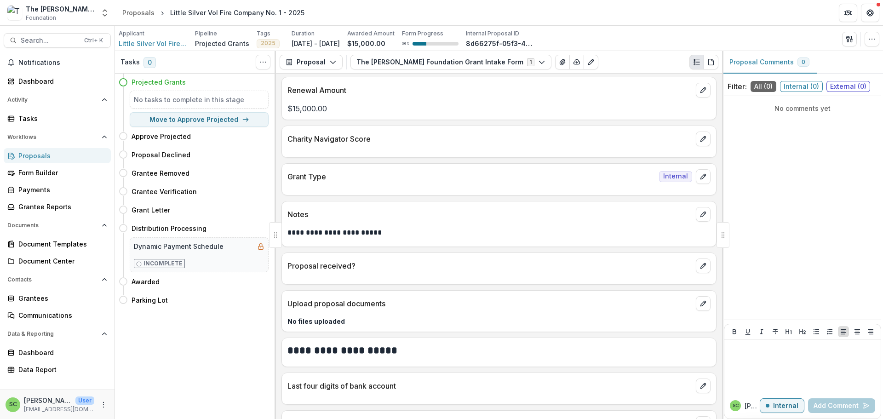  I want to click on p: Incomplete, so click(163, 264).